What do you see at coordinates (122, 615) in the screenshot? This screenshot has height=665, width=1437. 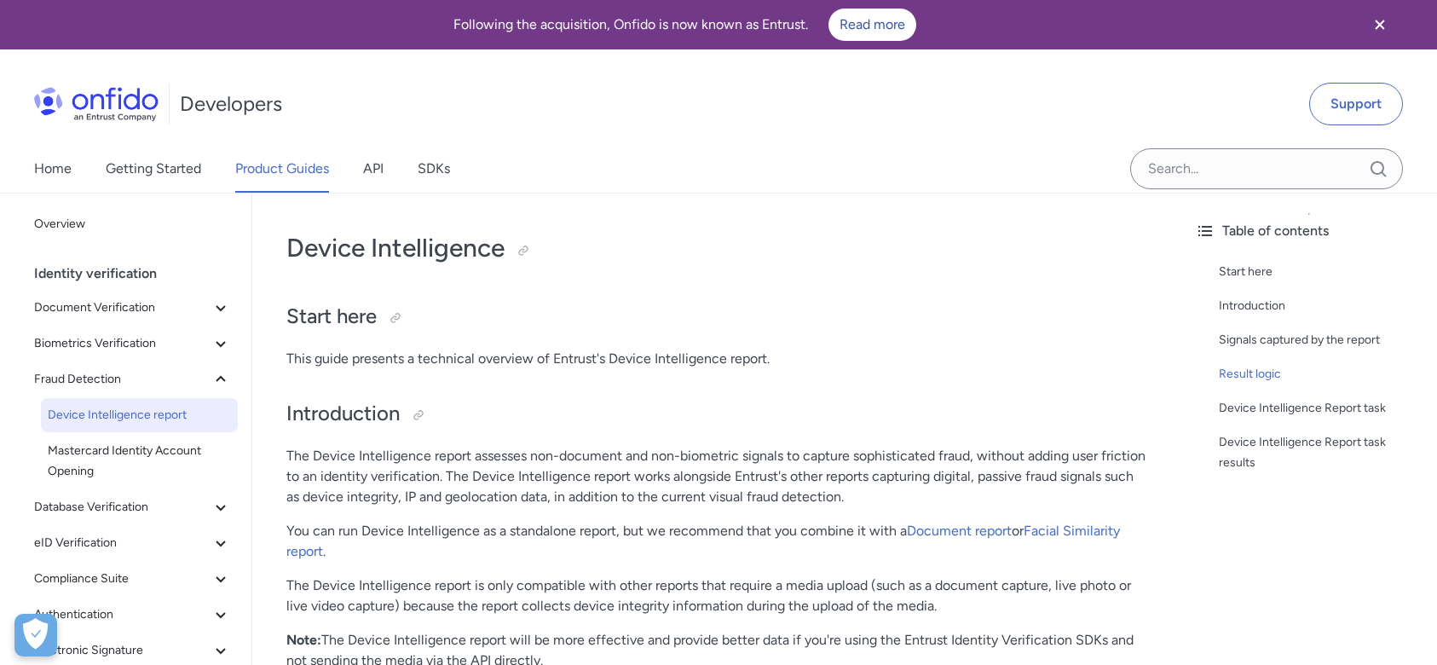 I see `span: Authentication` at bounding box center [122, 615].